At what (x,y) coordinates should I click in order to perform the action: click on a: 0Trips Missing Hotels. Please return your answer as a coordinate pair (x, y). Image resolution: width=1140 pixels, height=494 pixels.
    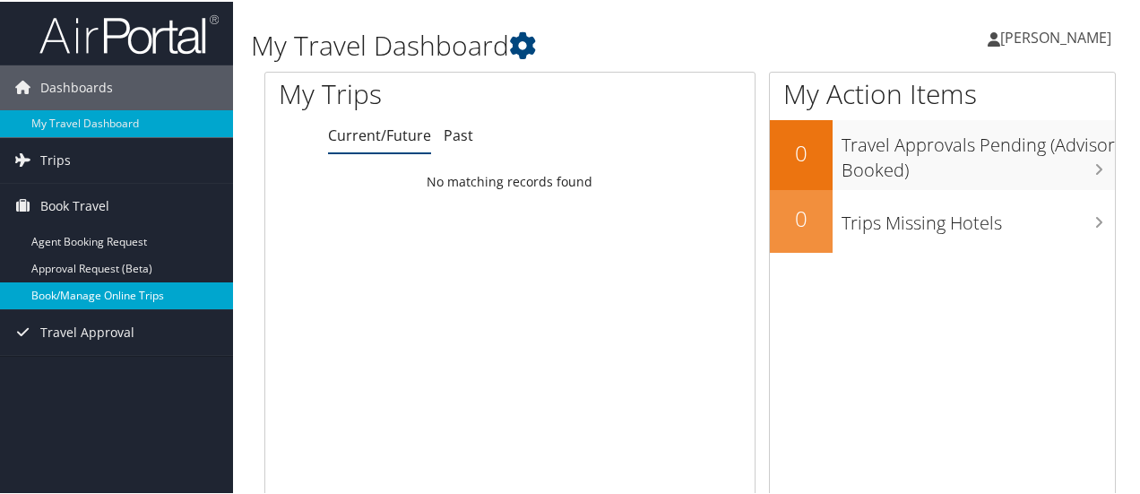
    Looking at the image, I should click on (942, 220).